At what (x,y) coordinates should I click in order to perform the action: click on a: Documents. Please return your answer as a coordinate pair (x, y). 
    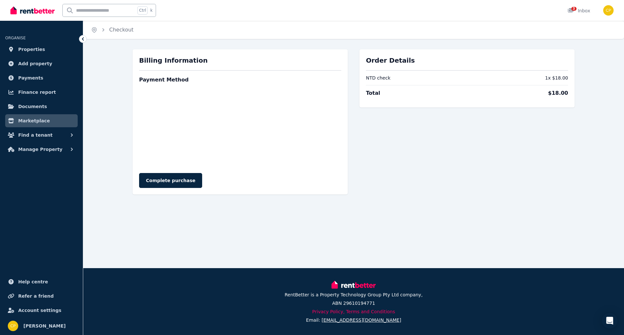
    Looking at the image, I should click on (41, 107).